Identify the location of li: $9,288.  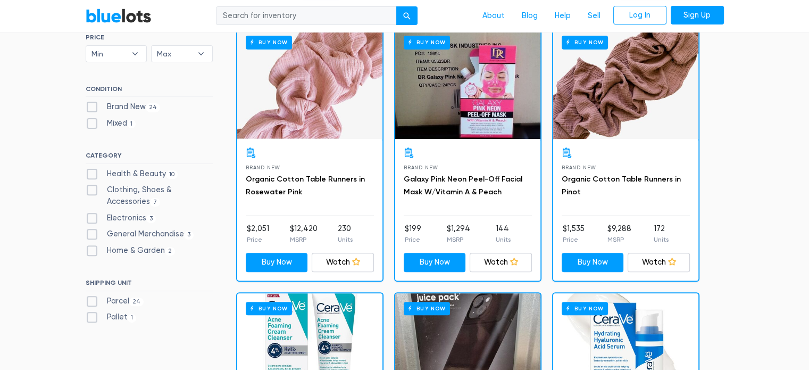
(619, 234).